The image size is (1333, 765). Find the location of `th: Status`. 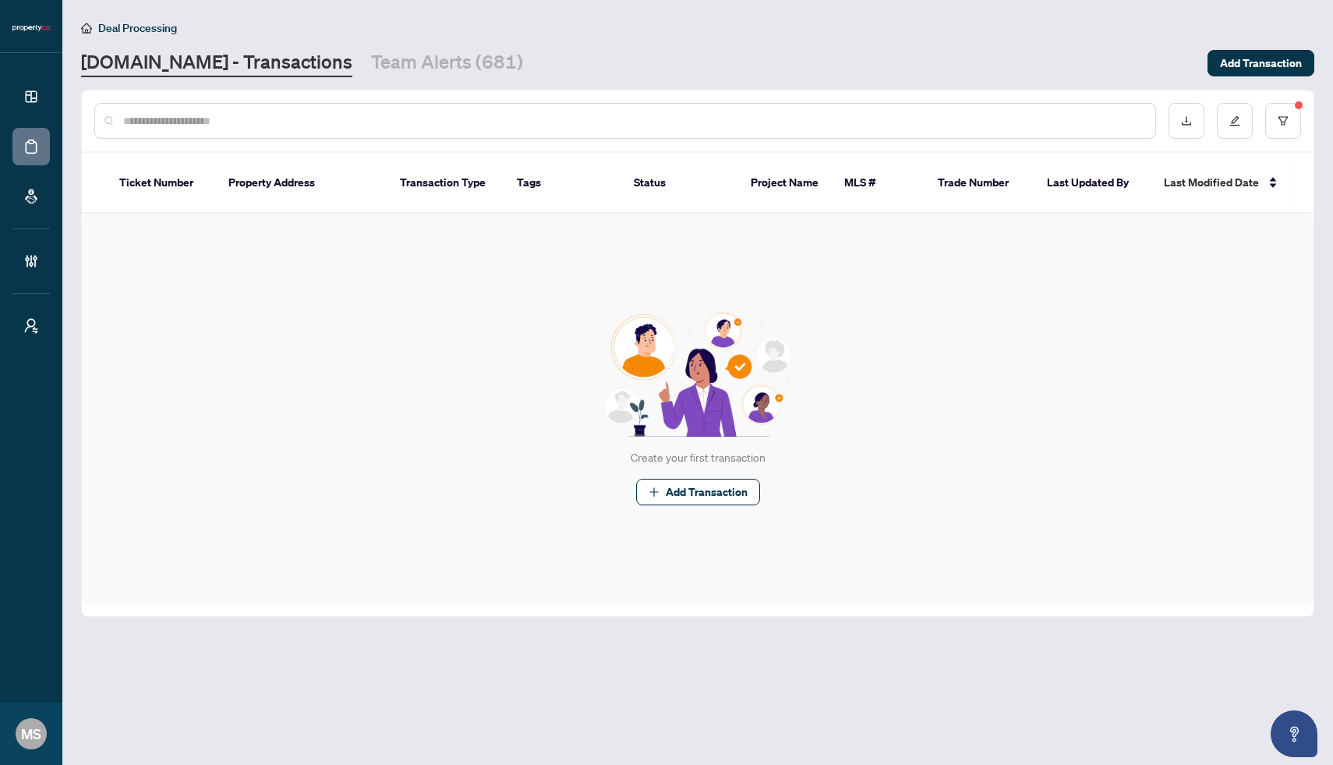

th: Status is located at coordinates (680, 183).